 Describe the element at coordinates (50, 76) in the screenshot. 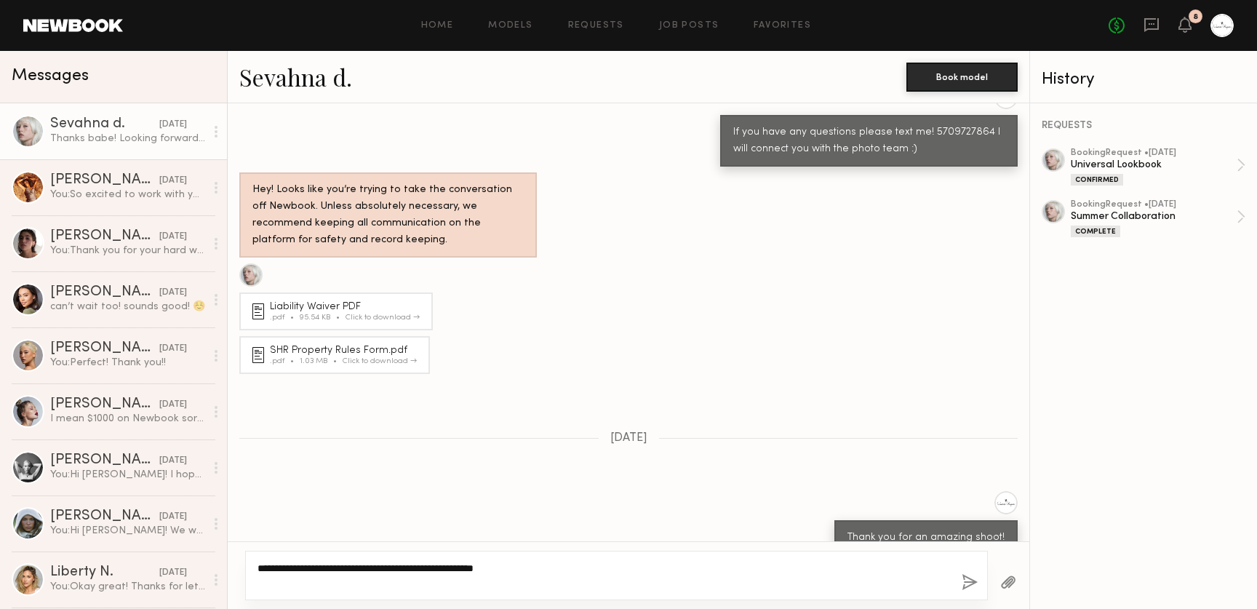

I see `span: Messages` at that location.